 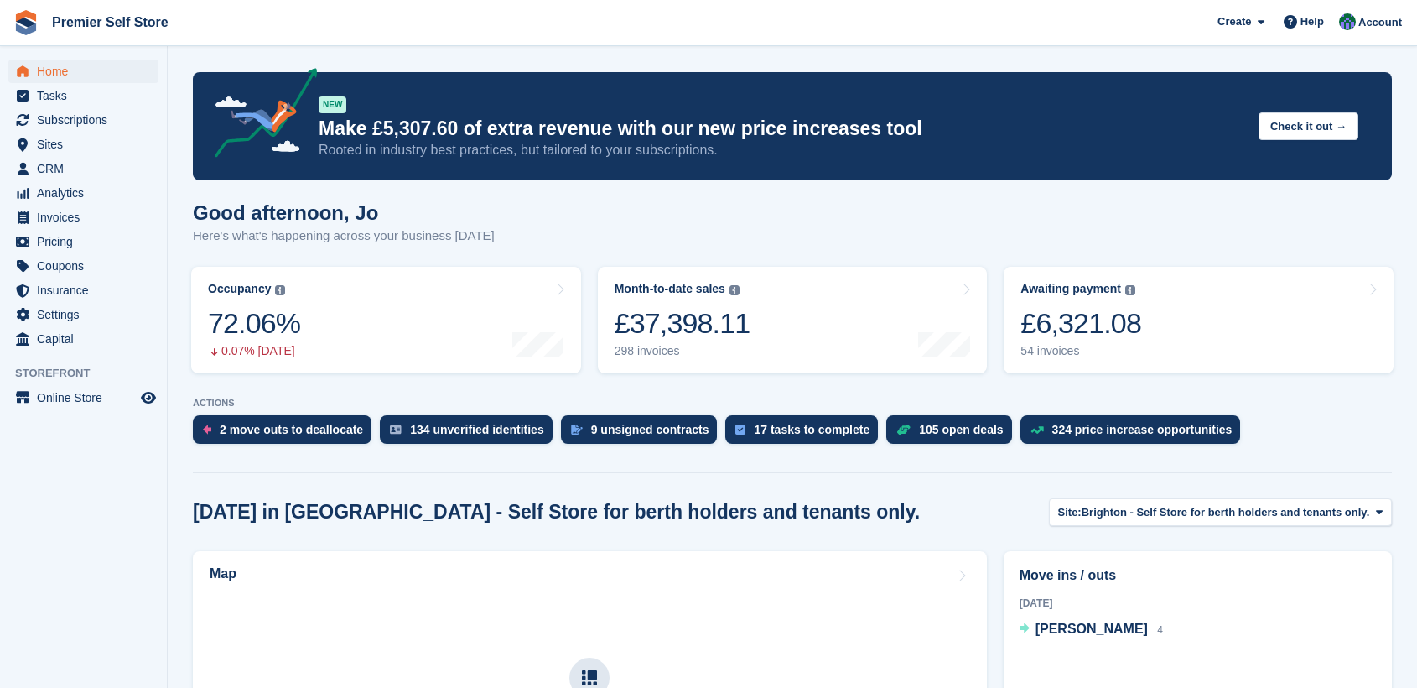 What do you see at coordinates (1234, 22) in the screenshot?
I see `span: Create` at bounding box center [1234, 22].